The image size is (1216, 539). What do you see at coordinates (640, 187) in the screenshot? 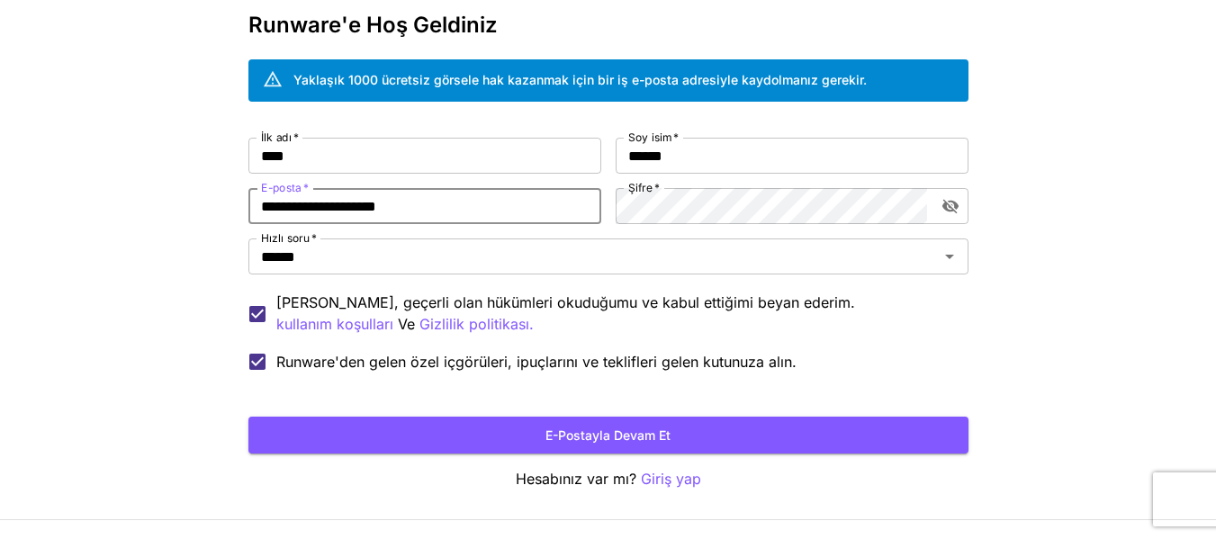
I see `font: Şifre` at bounding box center [640, 187].